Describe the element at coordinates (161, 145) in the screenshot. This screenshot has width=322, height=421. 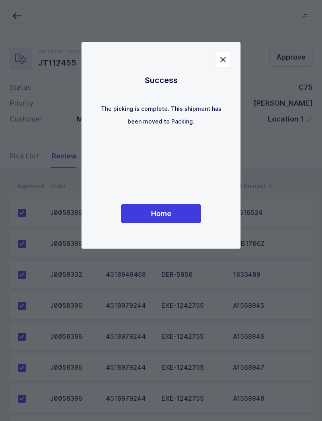
I see `div: dialog` at that location.